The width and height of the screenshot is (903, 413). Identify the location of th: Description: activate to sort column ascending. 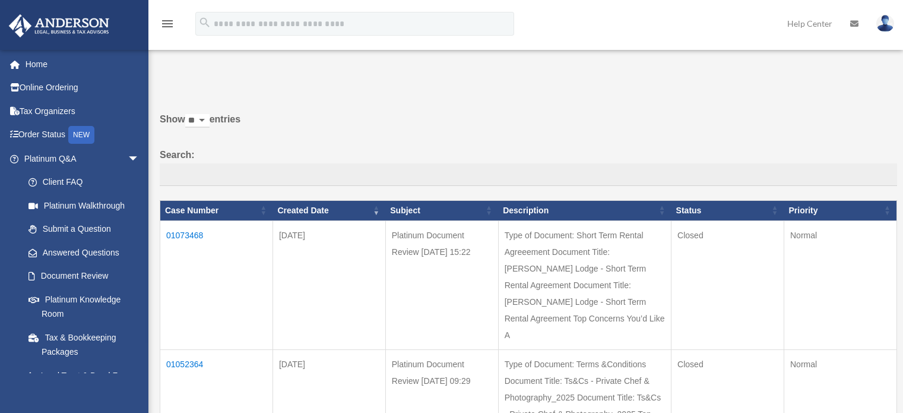
(584, 210).